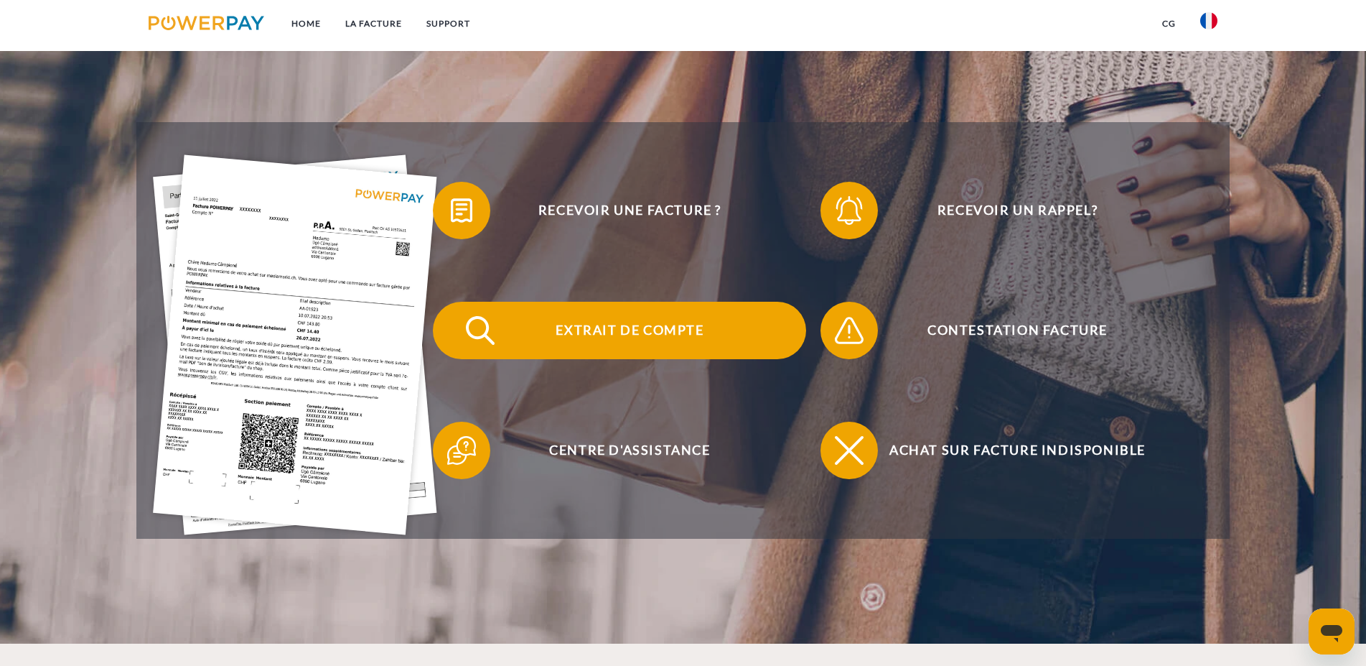  I want to click on button: Centre d'assistance, so click(620, 450).